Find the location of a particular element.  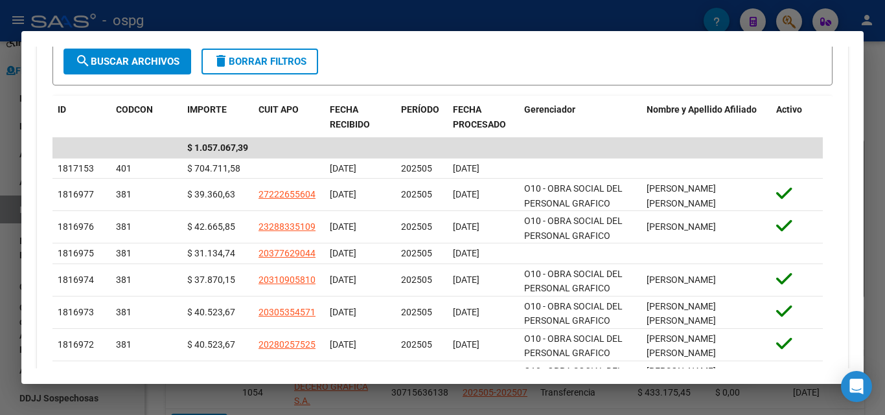

span: 1816973 is located at coordinates (76, 312).